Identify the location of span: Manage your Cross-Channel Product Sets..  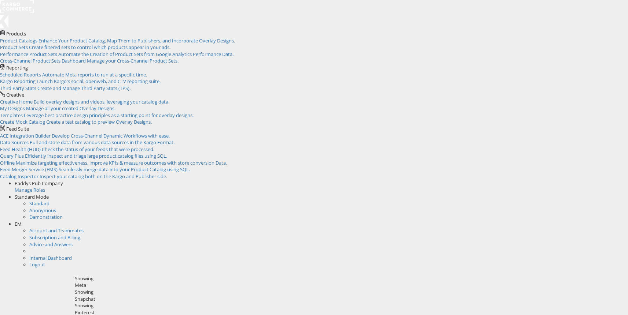
(133, 61).